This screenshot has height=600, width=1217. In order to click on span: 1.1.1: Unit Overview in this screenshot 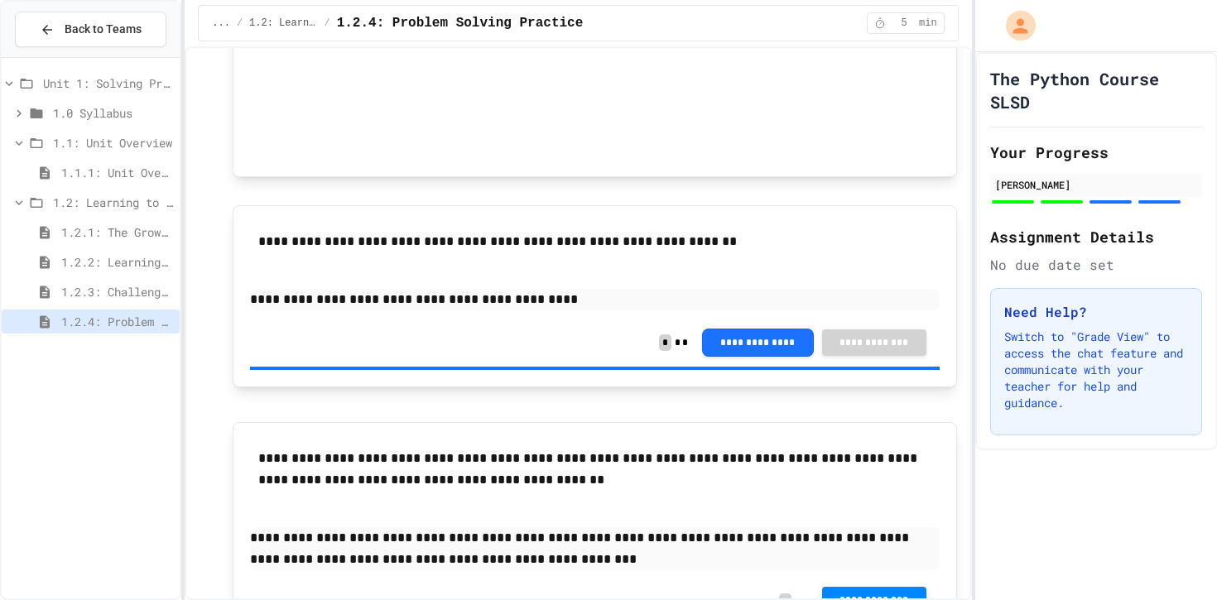, I will do `click(117, 172)`.